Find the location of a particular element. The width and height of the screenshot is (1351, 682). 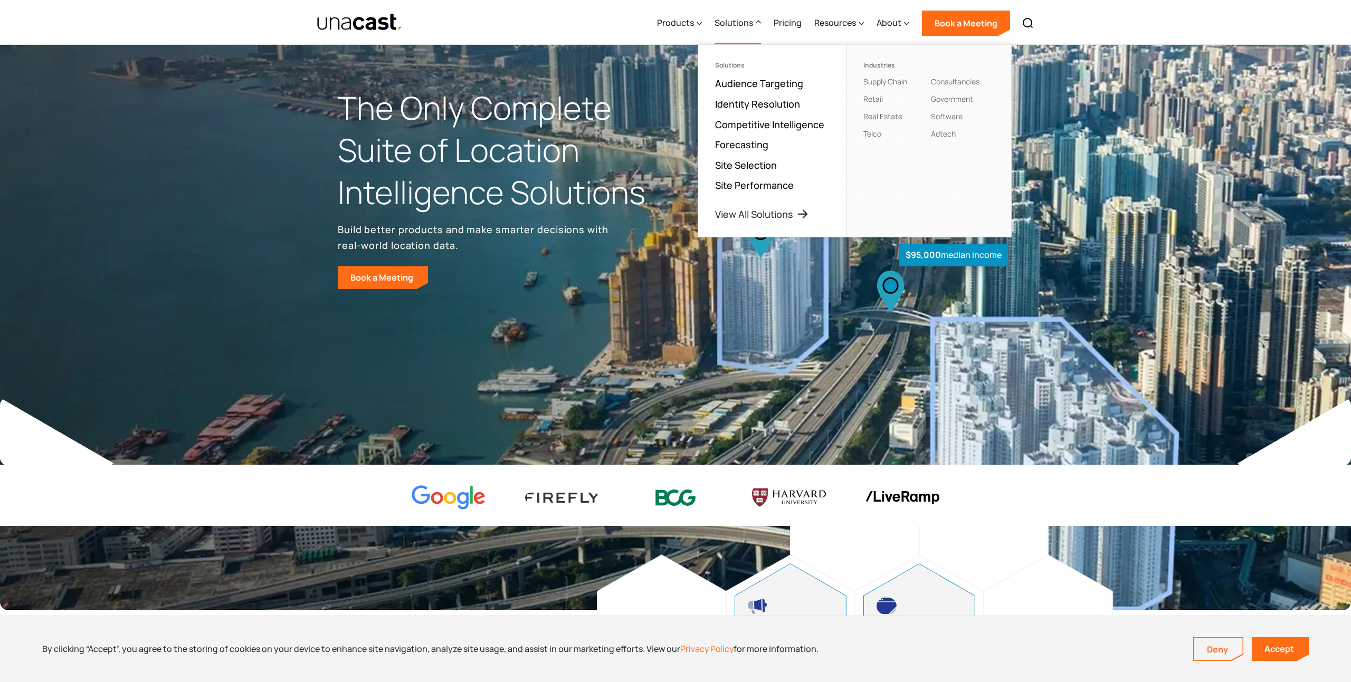

a: Software is located at coordinates (947, 116).